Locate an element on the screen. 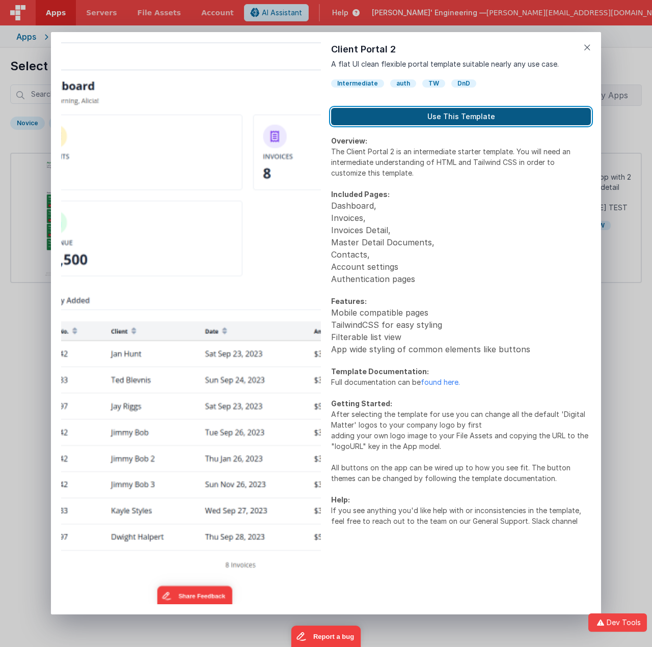  span: Contacts, is located at coordinates (350, 255).